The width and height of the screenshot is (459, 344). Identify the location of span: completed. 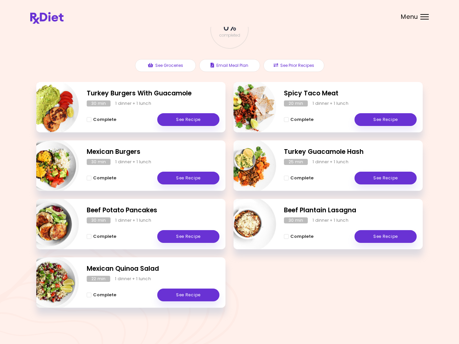
(229, 35).